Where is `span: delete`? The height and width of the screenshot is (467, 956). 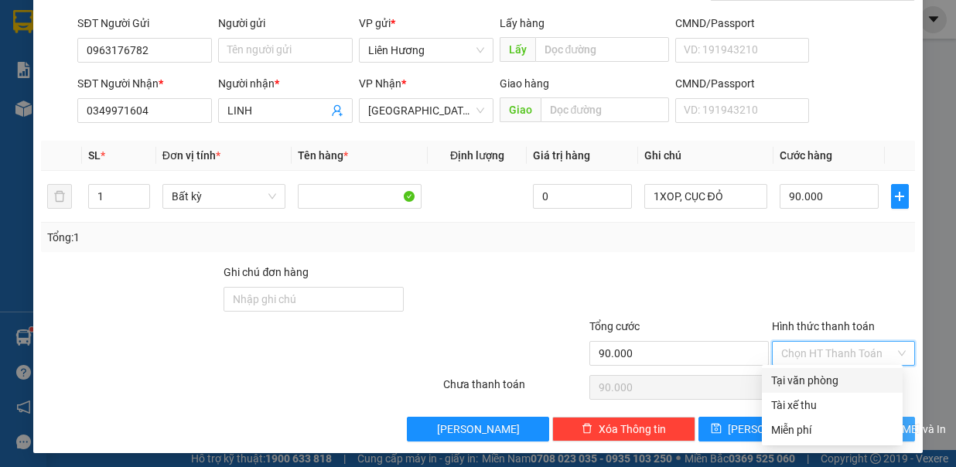 span: delete is located at coordinates (587, 429).